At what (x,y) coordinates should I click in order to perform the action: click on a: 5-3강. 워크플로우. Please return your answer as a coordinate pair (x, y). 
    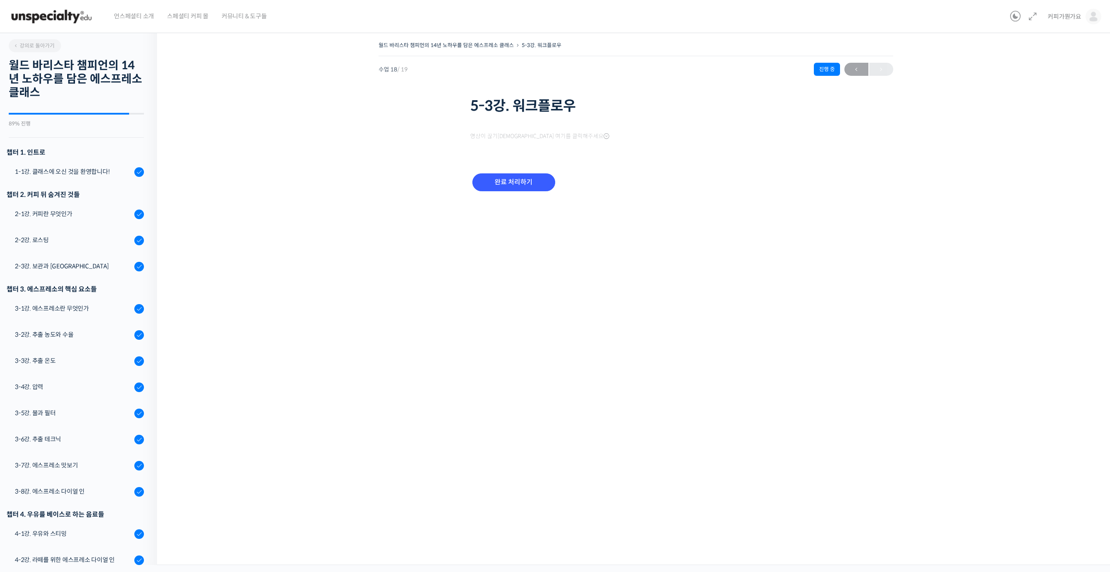
    Looking at the image, I should click on (541, 45).